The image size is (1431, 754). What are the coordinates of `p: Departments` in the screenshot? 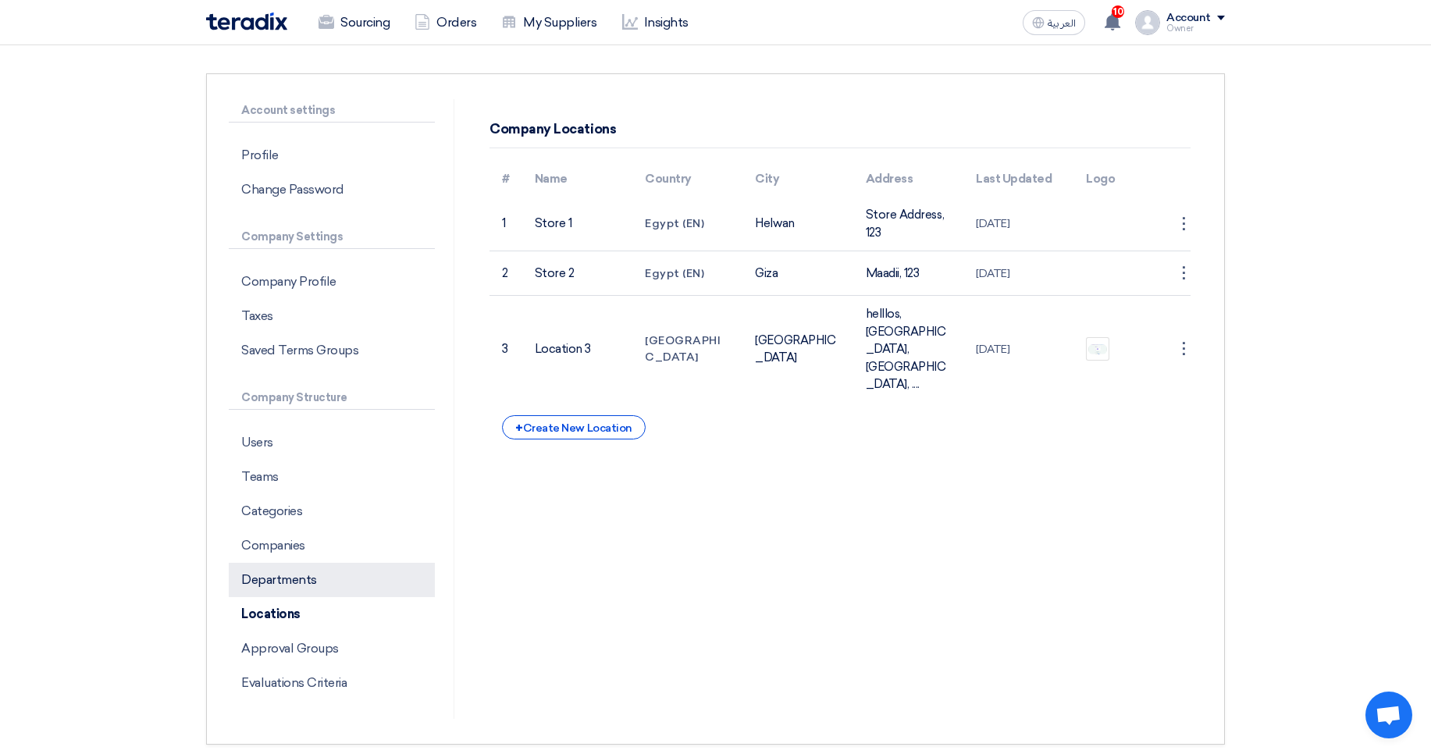 It's located at (332, 580).